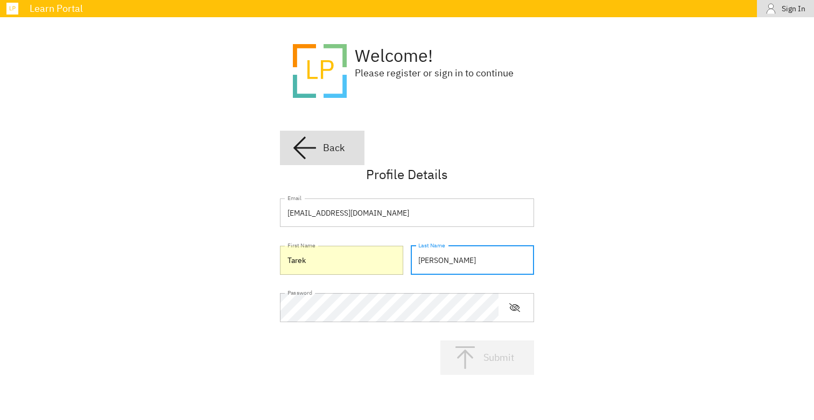  Describe the element at coordinates (515, 308) in the screenshot. I see `button: show or hide password` at that location.